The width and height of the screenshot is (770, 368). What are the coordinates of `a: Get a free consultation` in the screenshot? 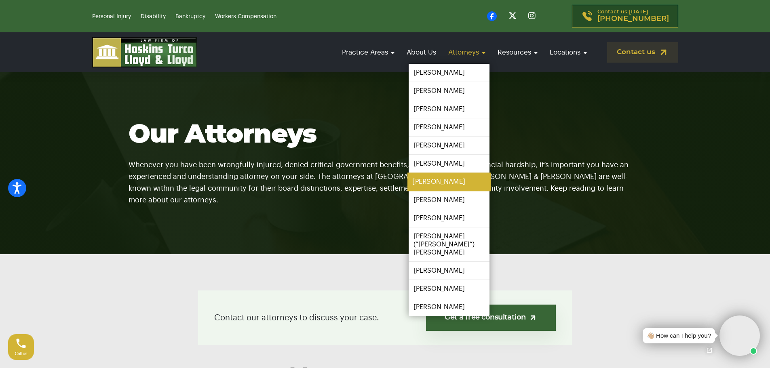 It's located at (491, 318).